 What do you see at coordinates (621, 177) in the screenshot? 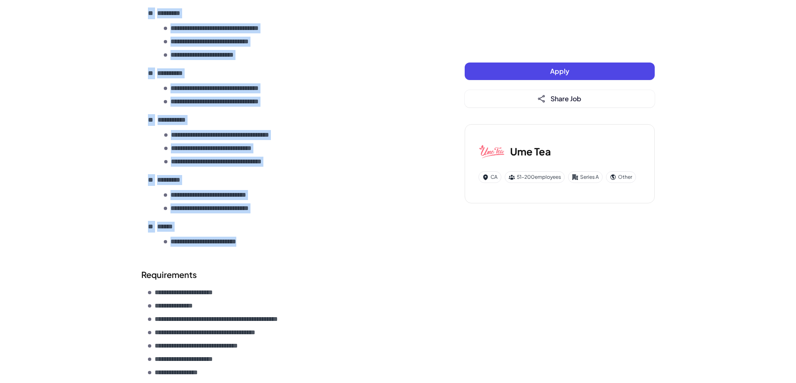
I see `div: Other` at bounding box center [621, 177].